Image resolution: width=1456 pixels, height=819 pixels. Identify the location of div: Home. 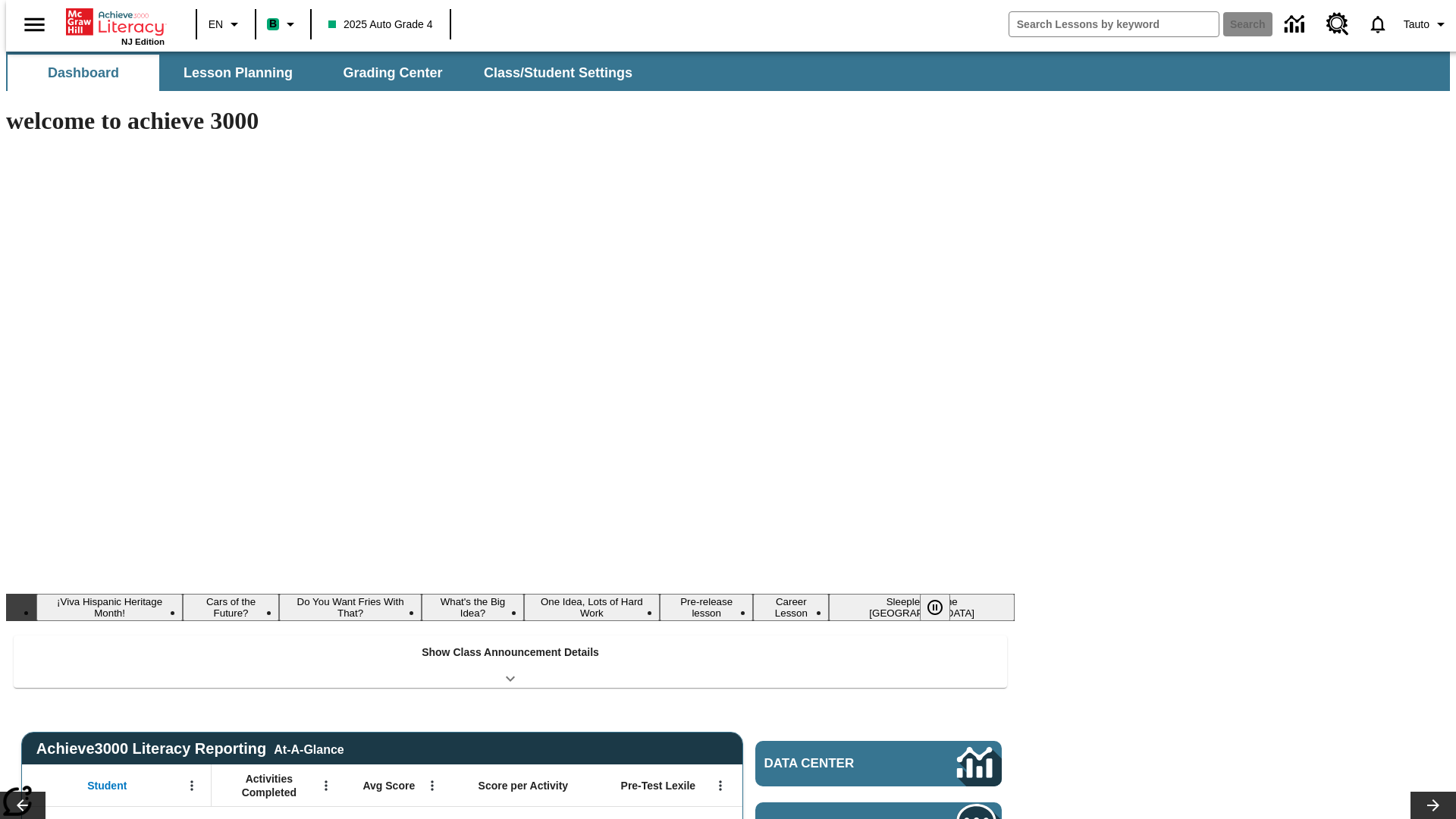
(116, 26).